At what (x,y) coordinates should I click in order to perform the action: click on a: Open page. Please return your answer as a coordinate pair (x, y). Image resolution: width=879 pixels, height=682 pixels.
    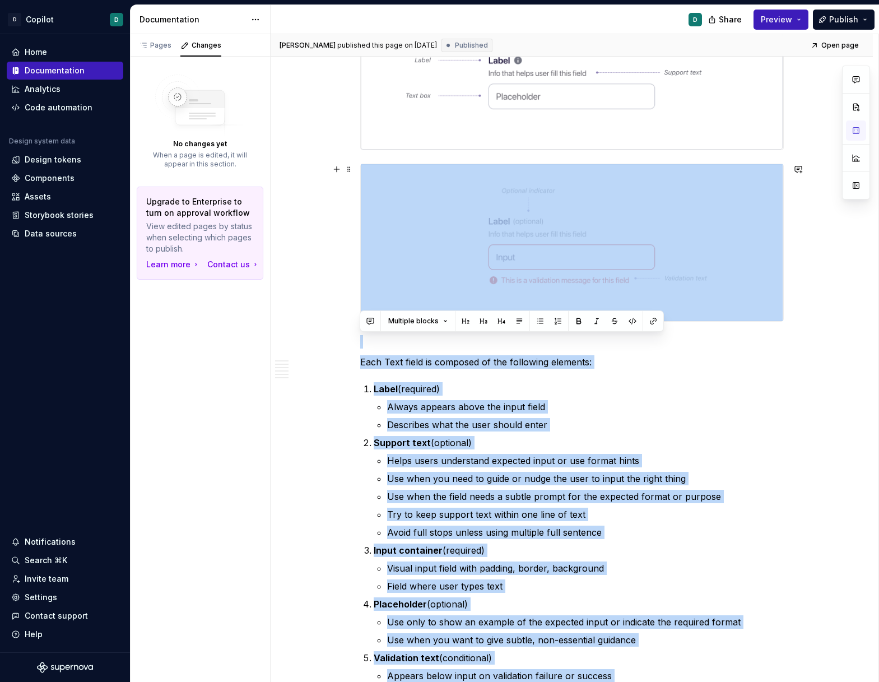
    Looking at the image, I should click on (836, 45).